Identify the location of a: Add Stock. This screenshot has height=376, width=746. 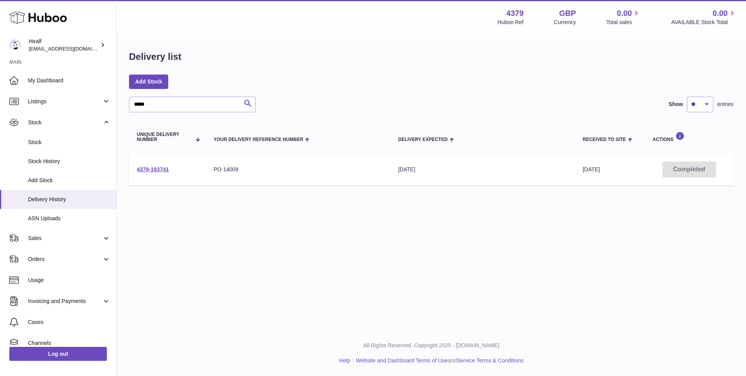
(148, 82).